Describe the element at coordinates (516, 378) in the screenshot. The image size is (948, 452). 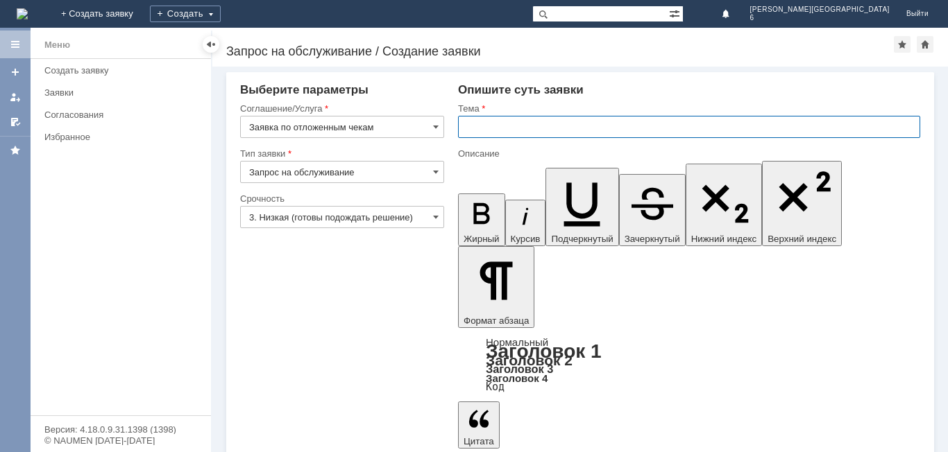
I see `a: Заголовок 4` at that location.